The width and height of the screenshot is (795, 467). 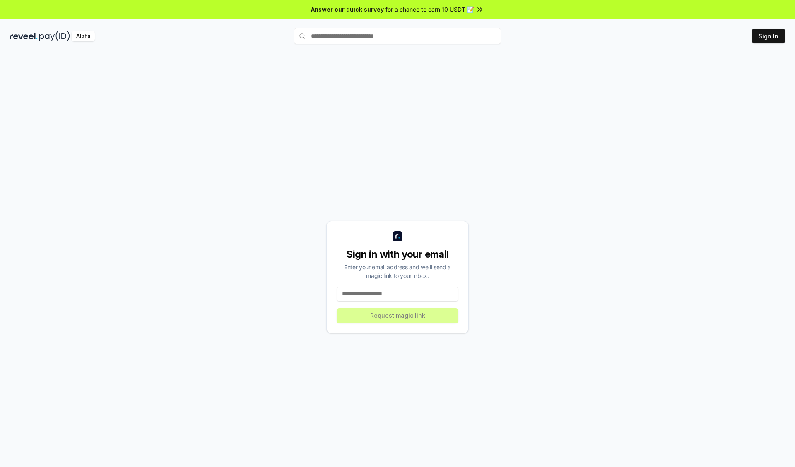 I want to click on span: Answer our quick survey, so click(x=347, y=9).